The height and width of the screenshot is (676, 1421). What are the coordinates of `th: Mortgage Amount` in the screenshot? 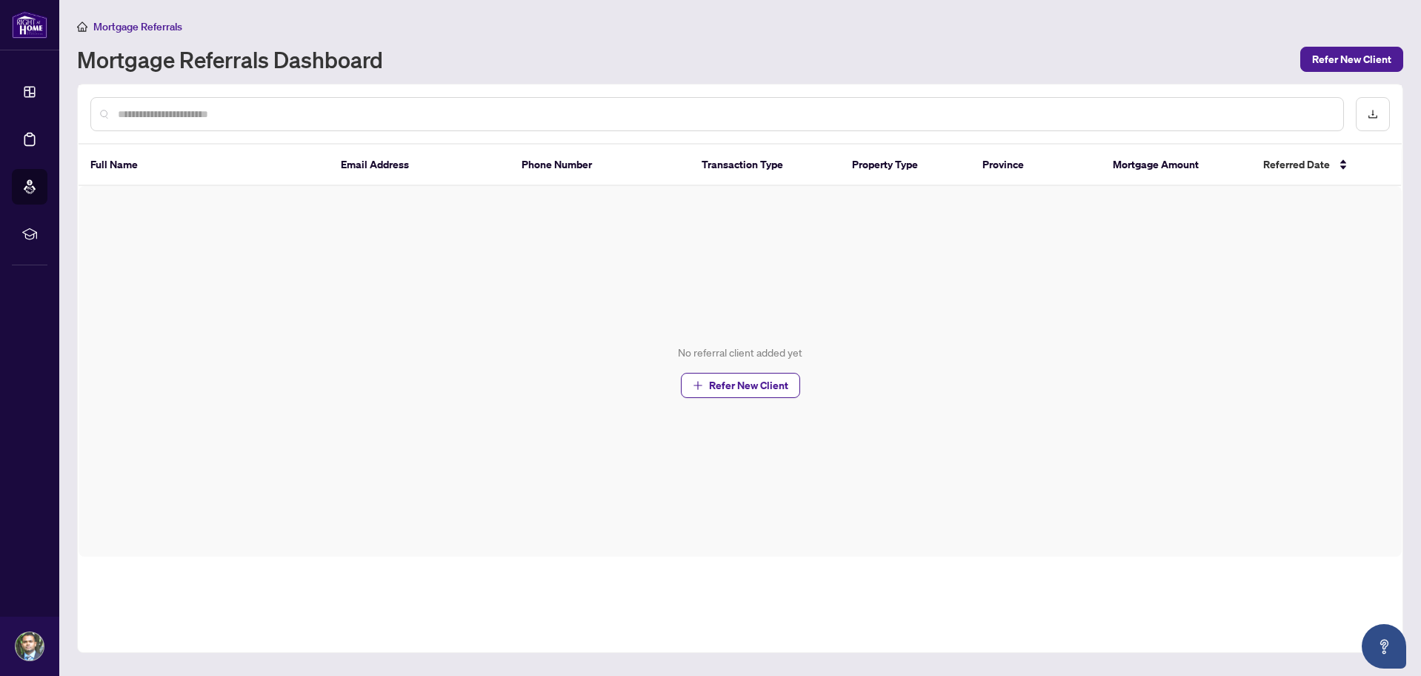 It's located at (1176, 165).